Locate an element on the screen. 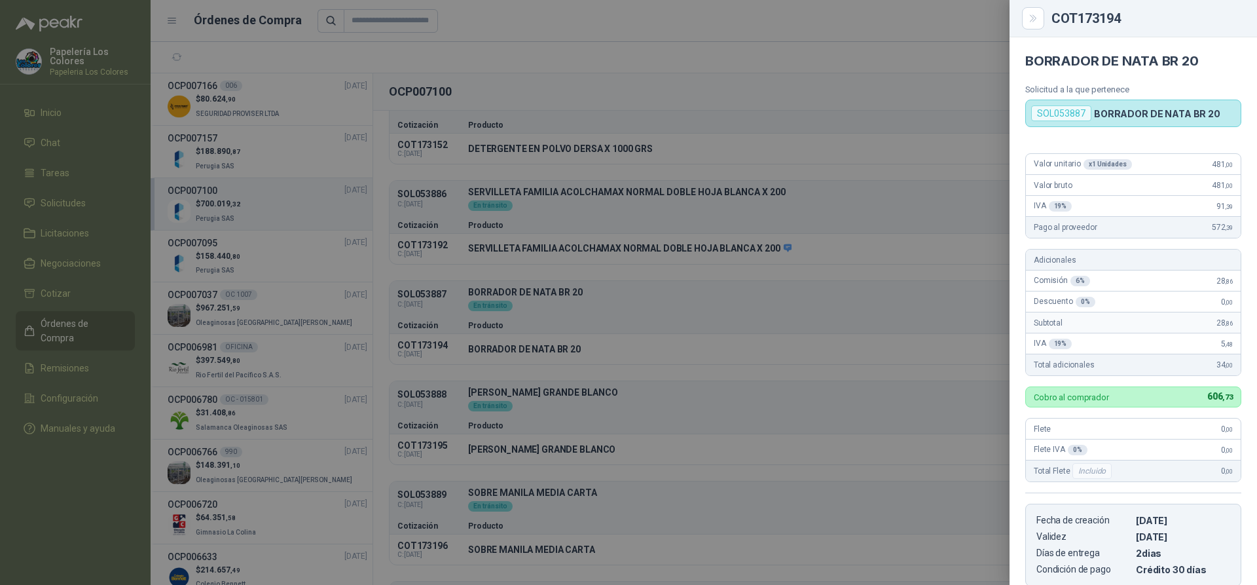 The width and height of the screenshot is (1257, 585). span: Valor unitario is located at coordinates (1083, 164).